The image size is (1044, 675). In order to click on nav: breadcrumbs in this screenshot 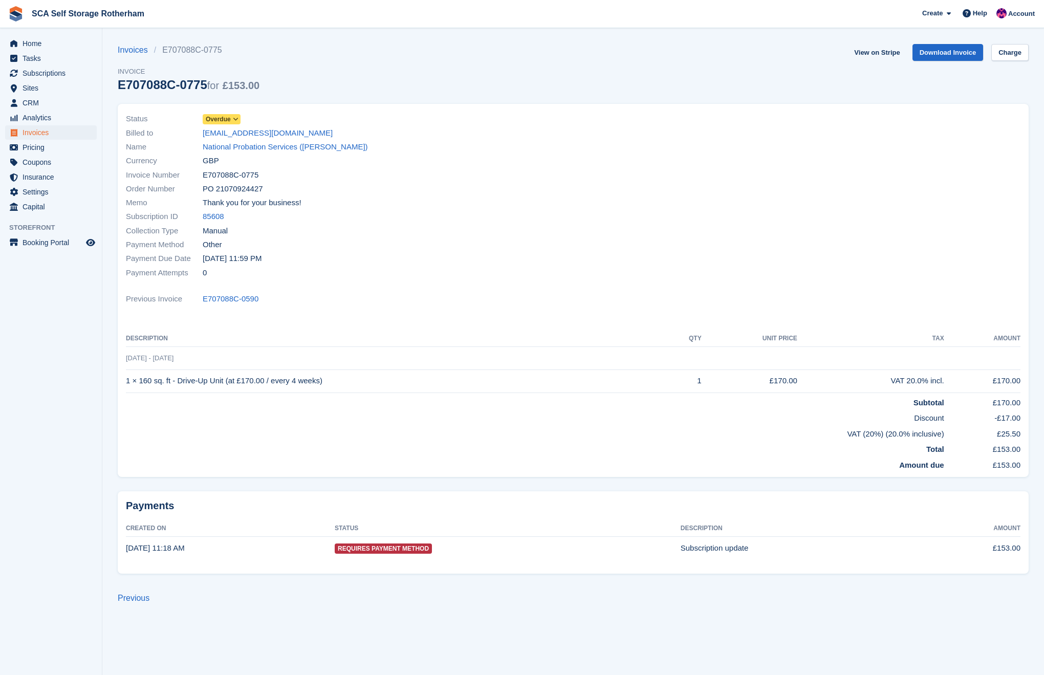, I will do `click(188, 50)`.